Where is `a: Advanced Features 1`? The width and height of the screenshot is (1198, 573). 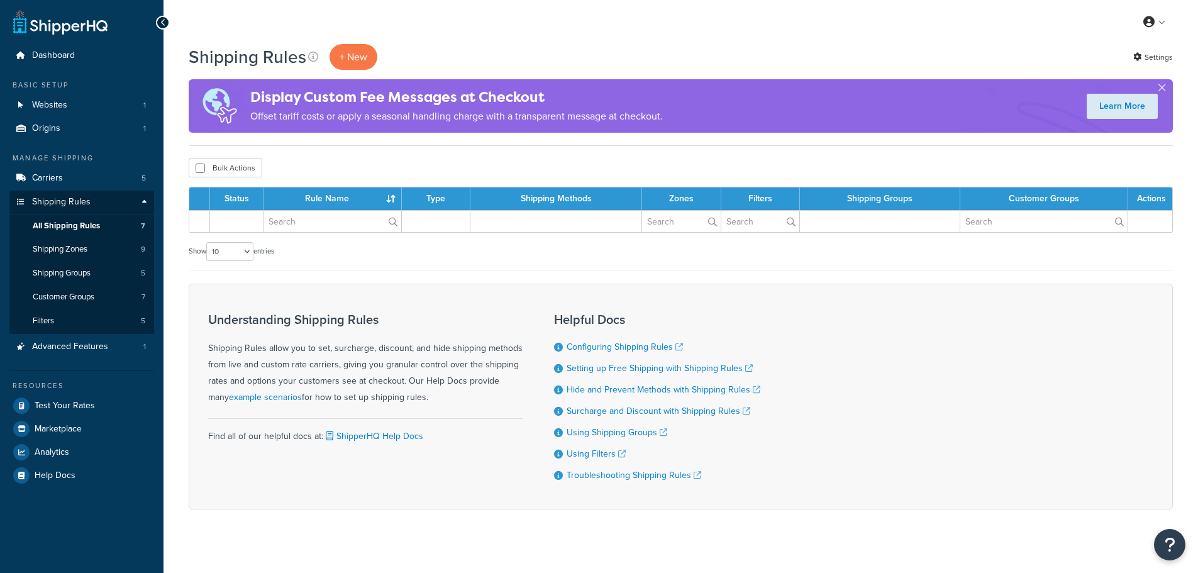
a: Advanced Features 1 is located at coordinates (82, 346).